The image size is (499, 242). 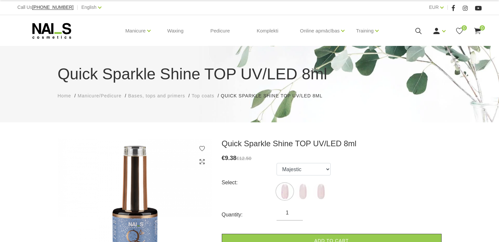 I want to click on a: Pedicure, so click(x=220, y=31).